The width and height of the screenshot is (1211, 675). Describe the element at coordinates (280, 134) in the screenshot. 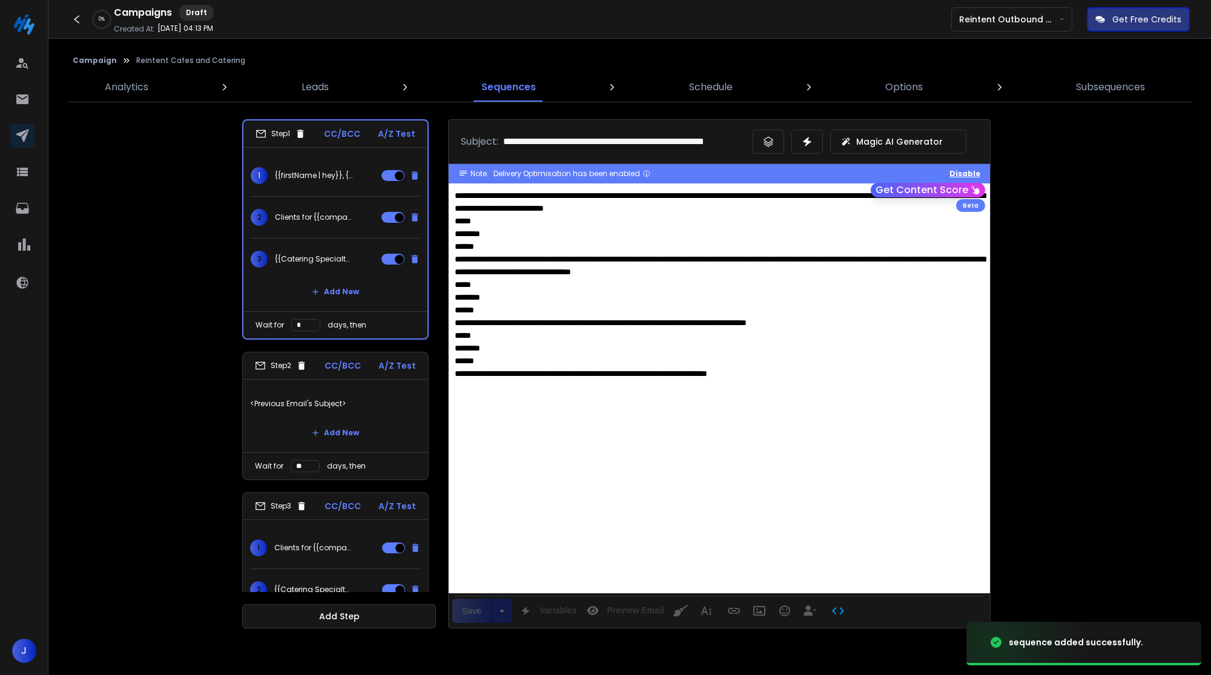

I see `div: Step 1` at that location.